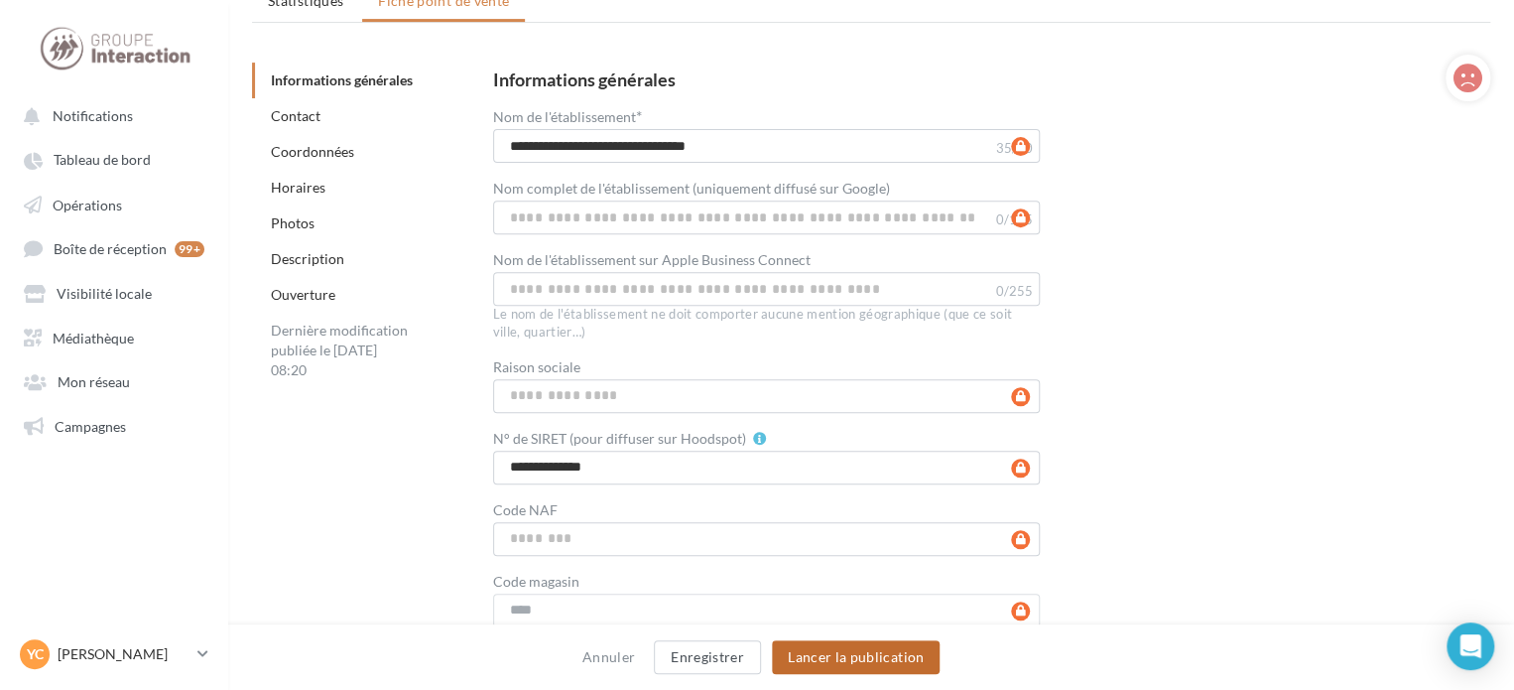 The width and height of the screenshot is (1514, 690). I want to click on span: YC, so click(35, 654).